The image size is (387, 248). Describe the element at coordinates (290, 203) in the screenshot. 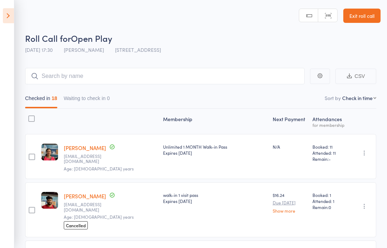

I see `div: $16.24` at that location.